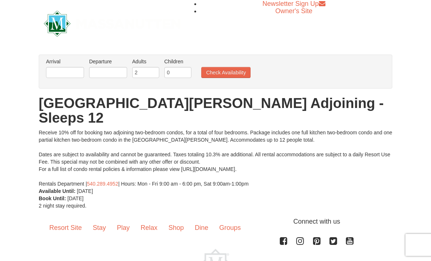  Describe the element at coordinates (176, 228) in the screenshot. I see `a: Shop` at that location.